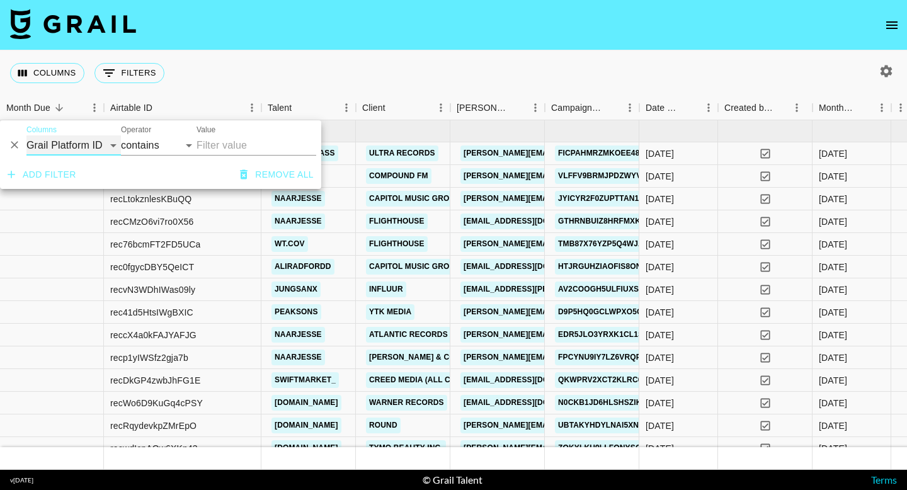  What do you see at coordinates (607, 357) in the screenshot?
I see `a: FPCynU9iY7lz6VrqPlsv` at bounding box center [607, 357].